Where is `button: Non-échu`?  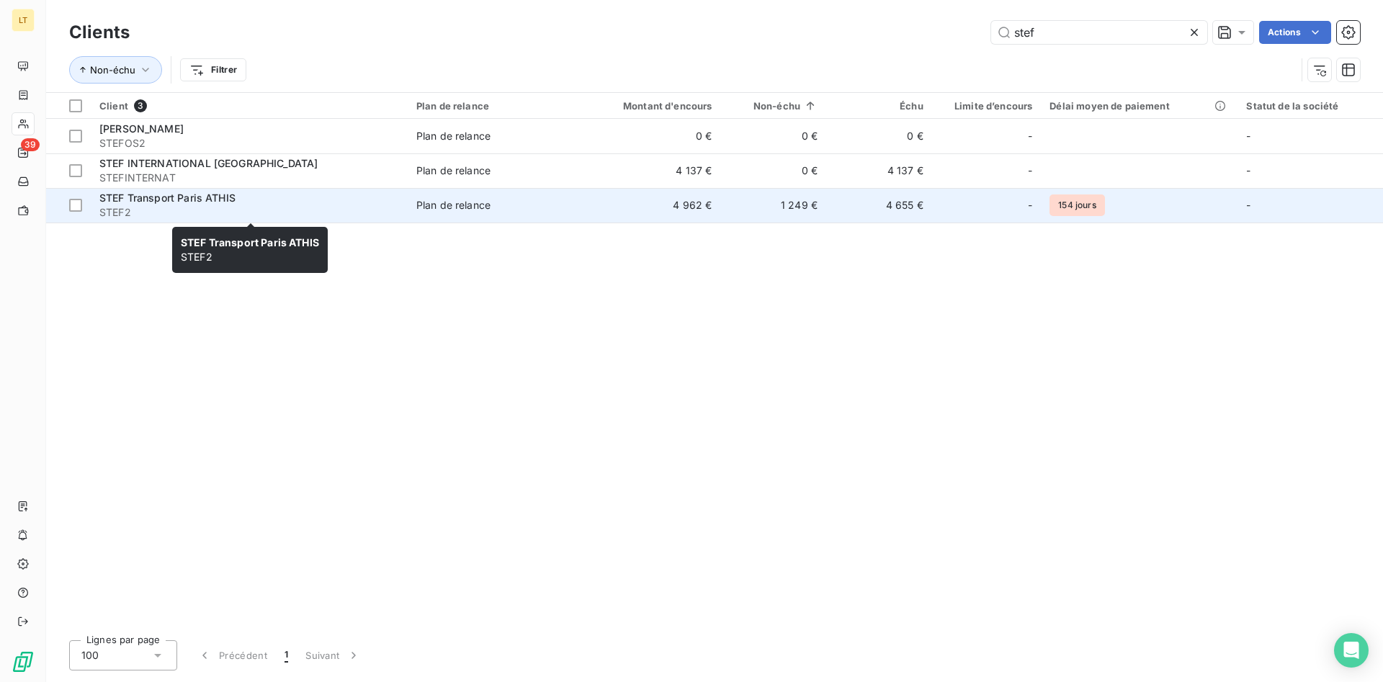
button: Non-échu is located at coordinates (115, 70).